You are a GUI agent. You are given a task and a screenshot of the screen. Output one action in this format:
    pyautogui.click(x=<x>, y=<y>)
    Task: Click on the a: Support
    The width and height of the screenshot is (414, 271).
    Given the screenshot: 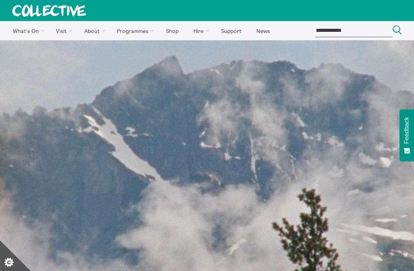 What is the action you would take?
    pyautogui.click(x=231, y=31)
    